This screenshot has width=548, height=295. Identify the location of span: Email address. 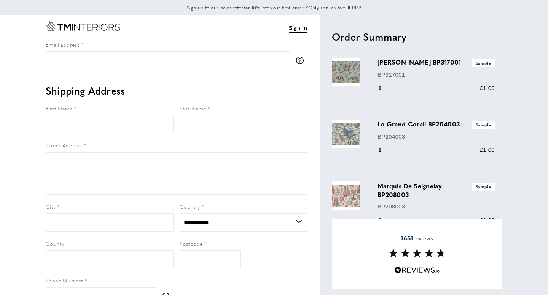
(62, 44).